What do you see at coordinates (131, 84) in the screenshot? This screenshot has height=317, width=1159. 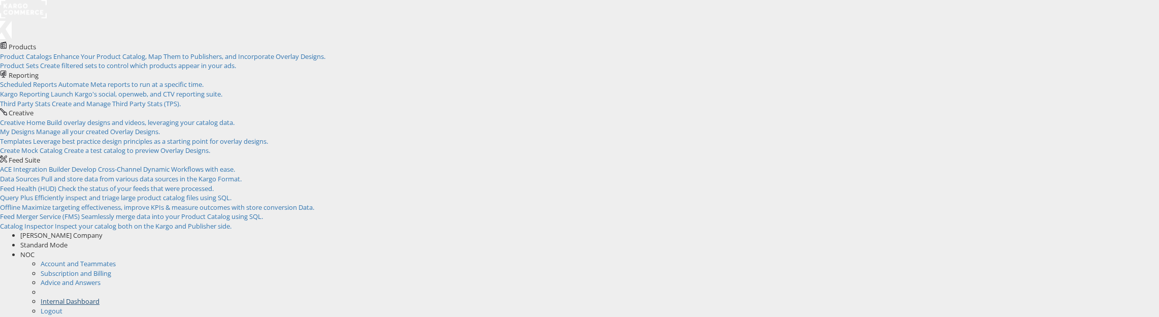 I see `span: Automate Meta reports to run at a specific time.` at bounding box center [131, 84].